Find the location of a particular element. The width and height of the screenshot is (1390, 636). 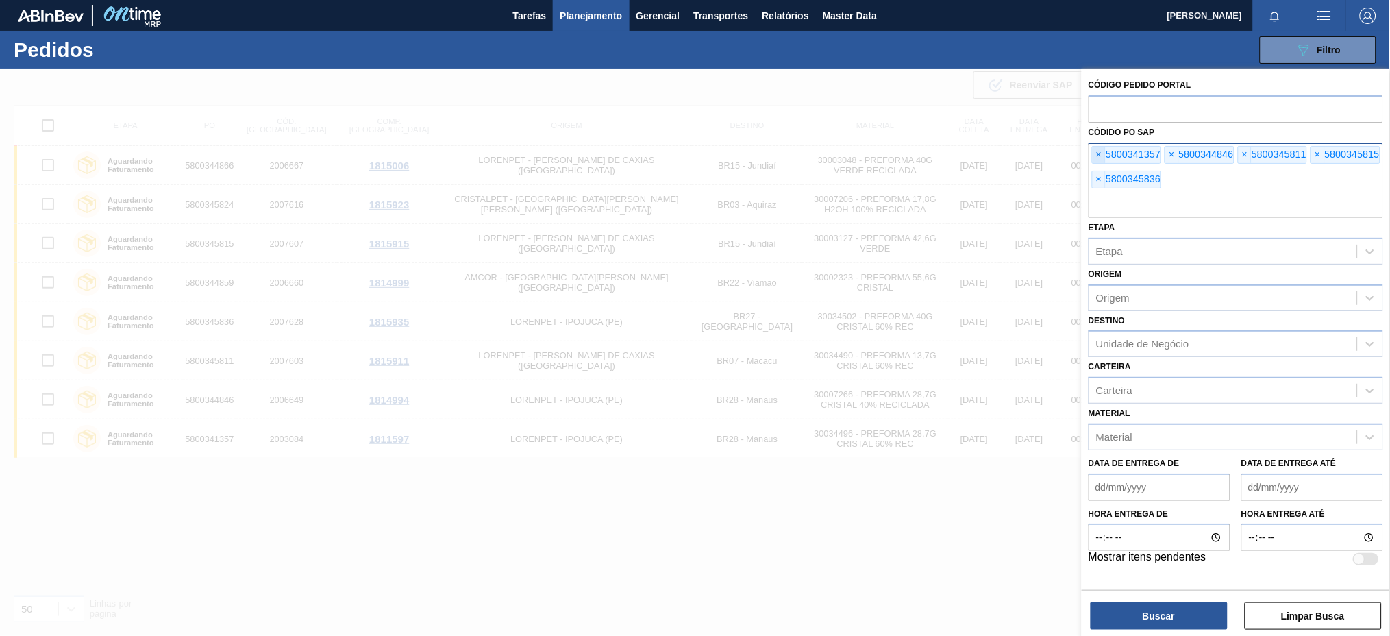

label: Data de Entrega até is located at coordinates (1289, 463).